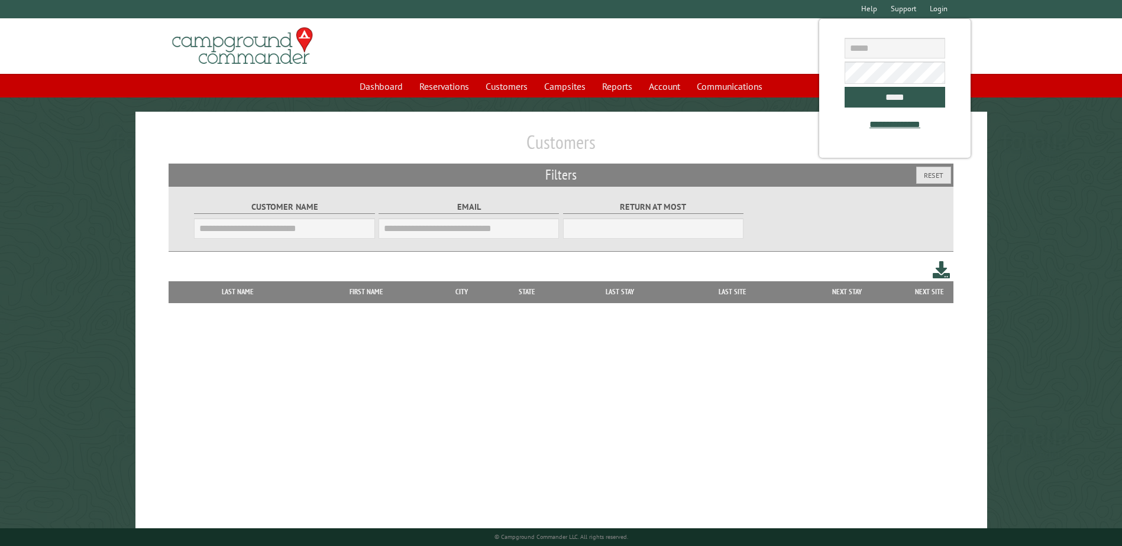 This screenshot has height=546, width=1122. What do you see at coordinates (461, 292) in the screenshot?
I see `th: City` at bounding box center [461, 292].